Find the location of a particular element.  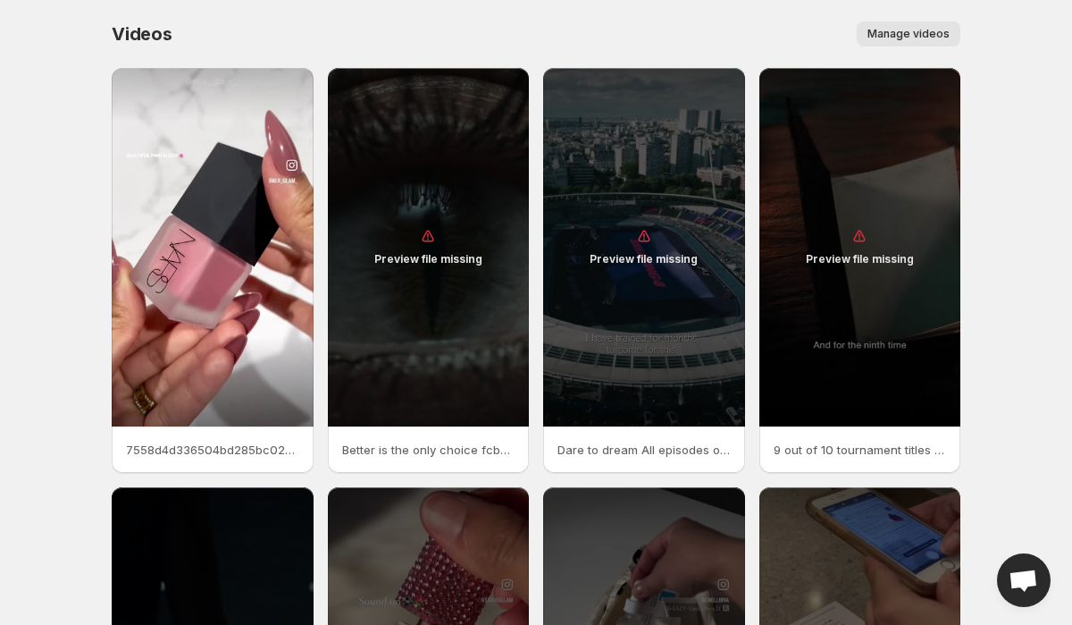

span: Videos is located at coordinates (142, 34).